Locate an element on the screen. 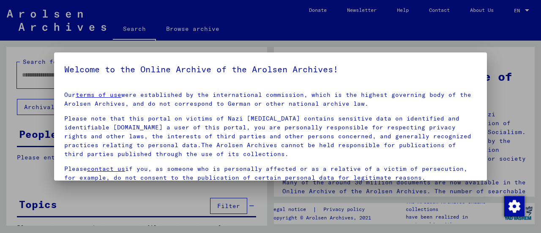 The width and height of the screenshot is (541, 233). p: Please if you, as someone who is personally affected or as a relative of a victim of persecution,... is located at coordinates (270, 173).